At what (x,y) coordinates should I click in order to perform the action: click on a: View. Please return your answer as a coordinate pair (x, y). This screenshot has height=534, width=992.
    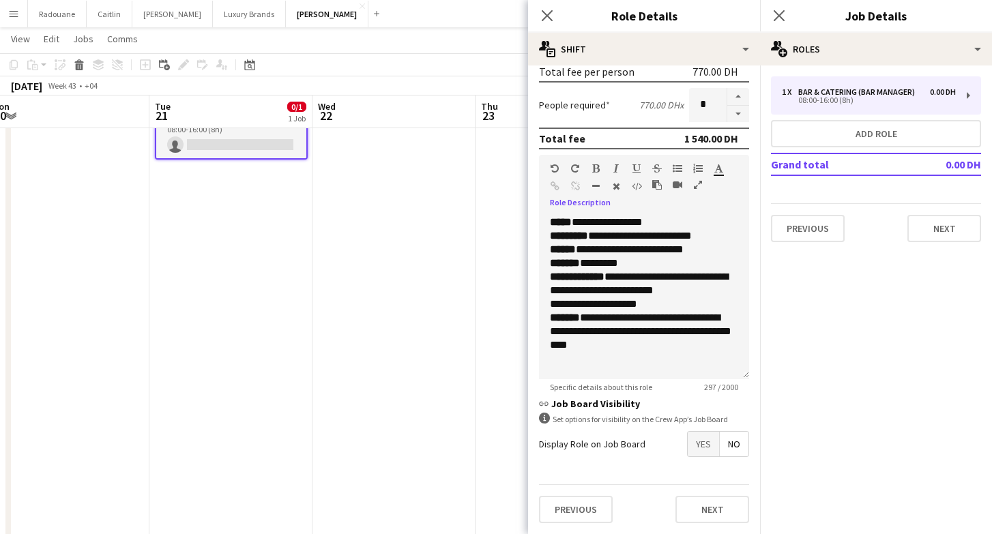
    Looking at the image, I should click on (20, 39).